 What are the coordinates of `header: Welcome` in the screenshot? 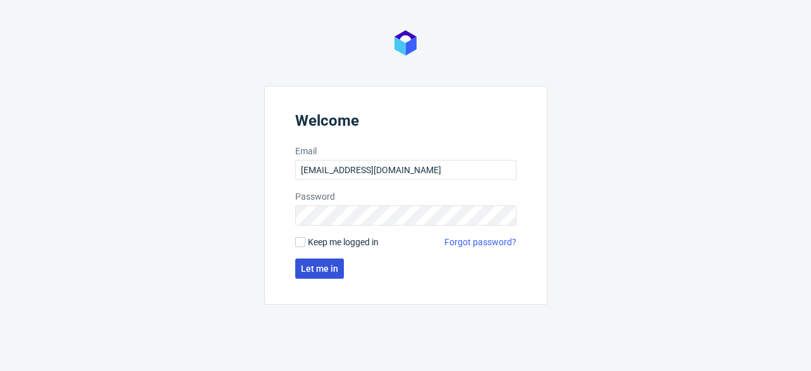 It's located at (406, 123).